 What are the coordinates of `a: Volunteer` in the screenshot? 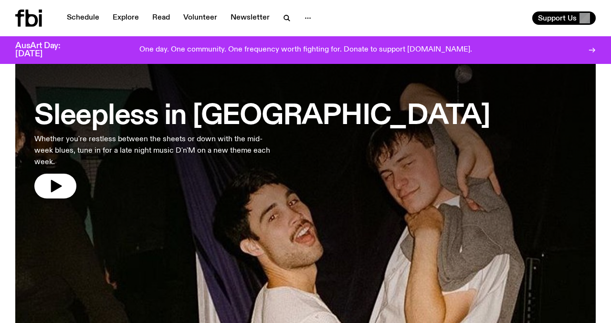 It's located at (200, 18).